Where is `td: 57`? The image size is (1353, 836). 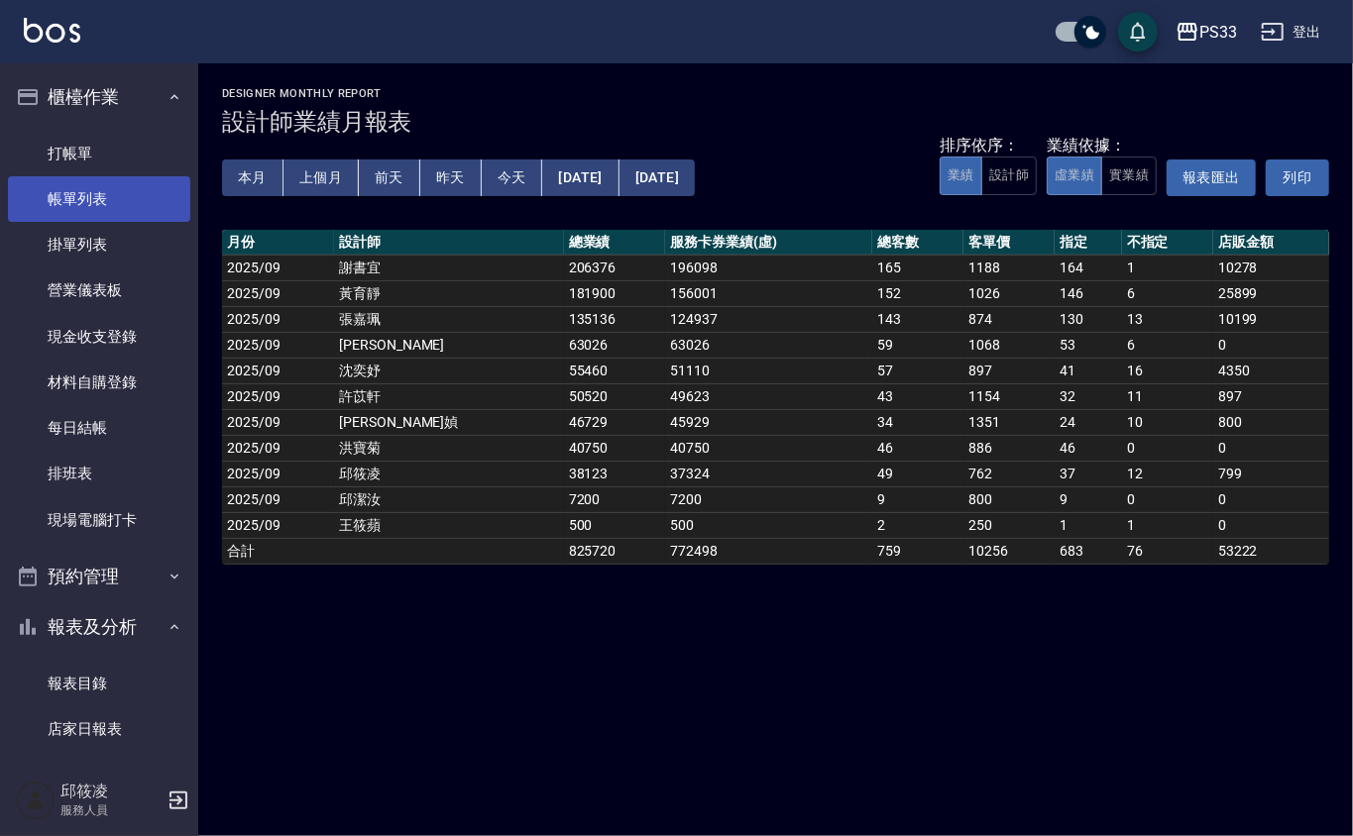
td: 57 is located at coordinates (918, 371).